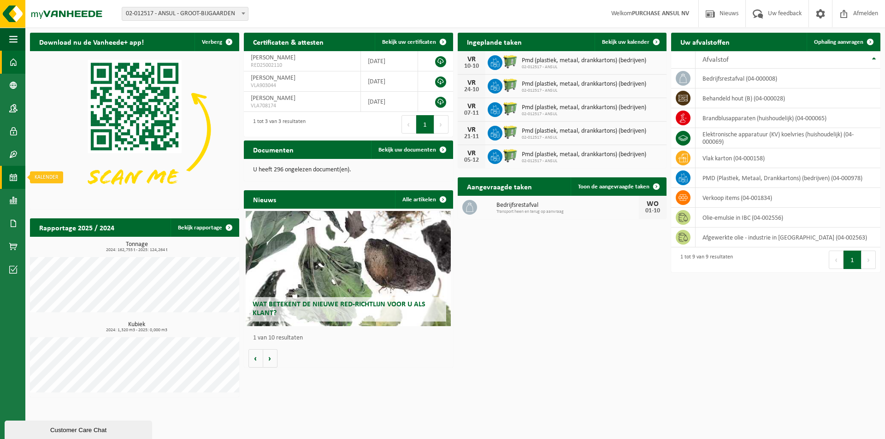 Image resolution: width=885 pixels, height=439 pixels. Describe the element at coordinates (787, 138) in the screenshot. I see `td: elektronische apparatuur (KV) koelvries (huishoudelijk) (04-000069)` at that location.